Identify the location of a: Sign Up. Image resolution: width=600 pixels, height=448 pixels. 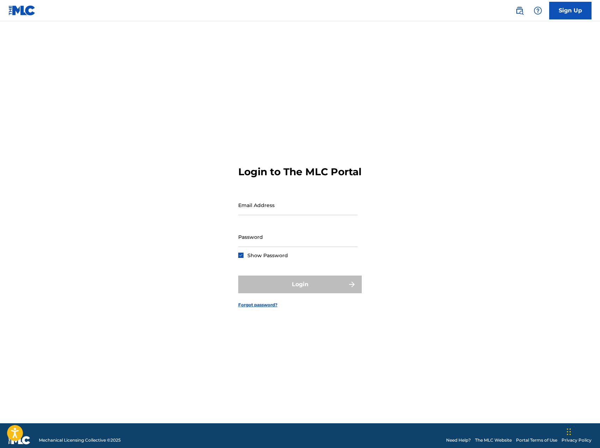
(570, 11).